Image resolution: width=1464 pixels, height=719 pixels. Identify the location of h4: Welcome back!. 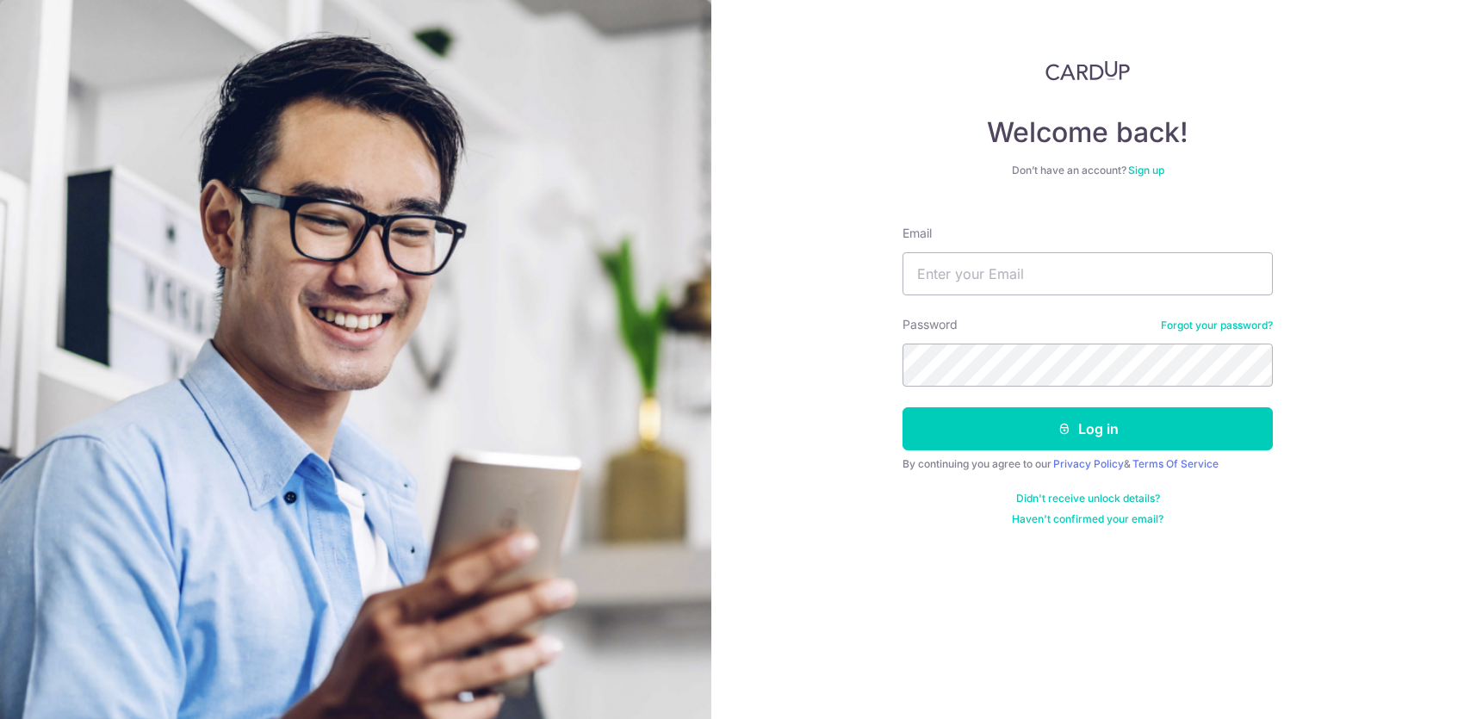
(1088, 133).